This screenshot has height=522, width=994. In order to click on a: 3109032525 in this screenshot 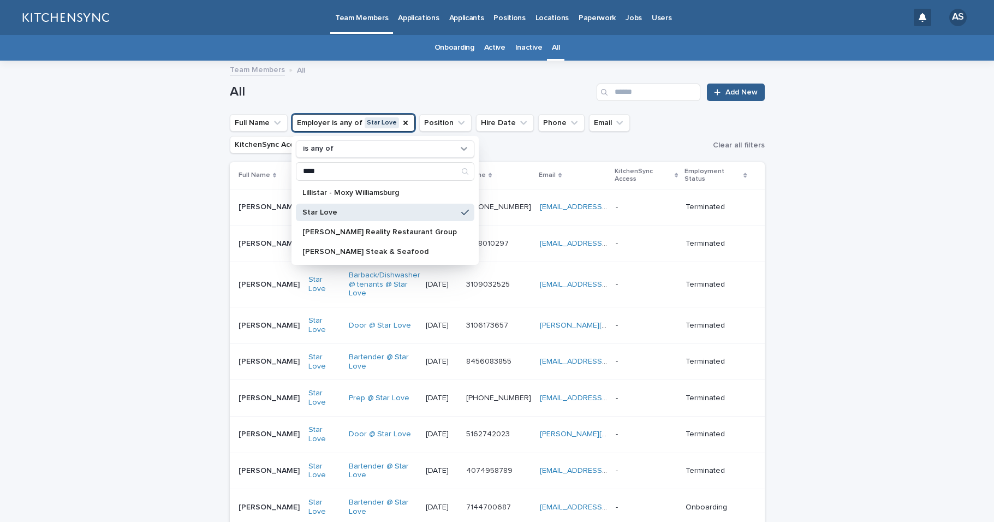, I will do `click(488, 284)`.